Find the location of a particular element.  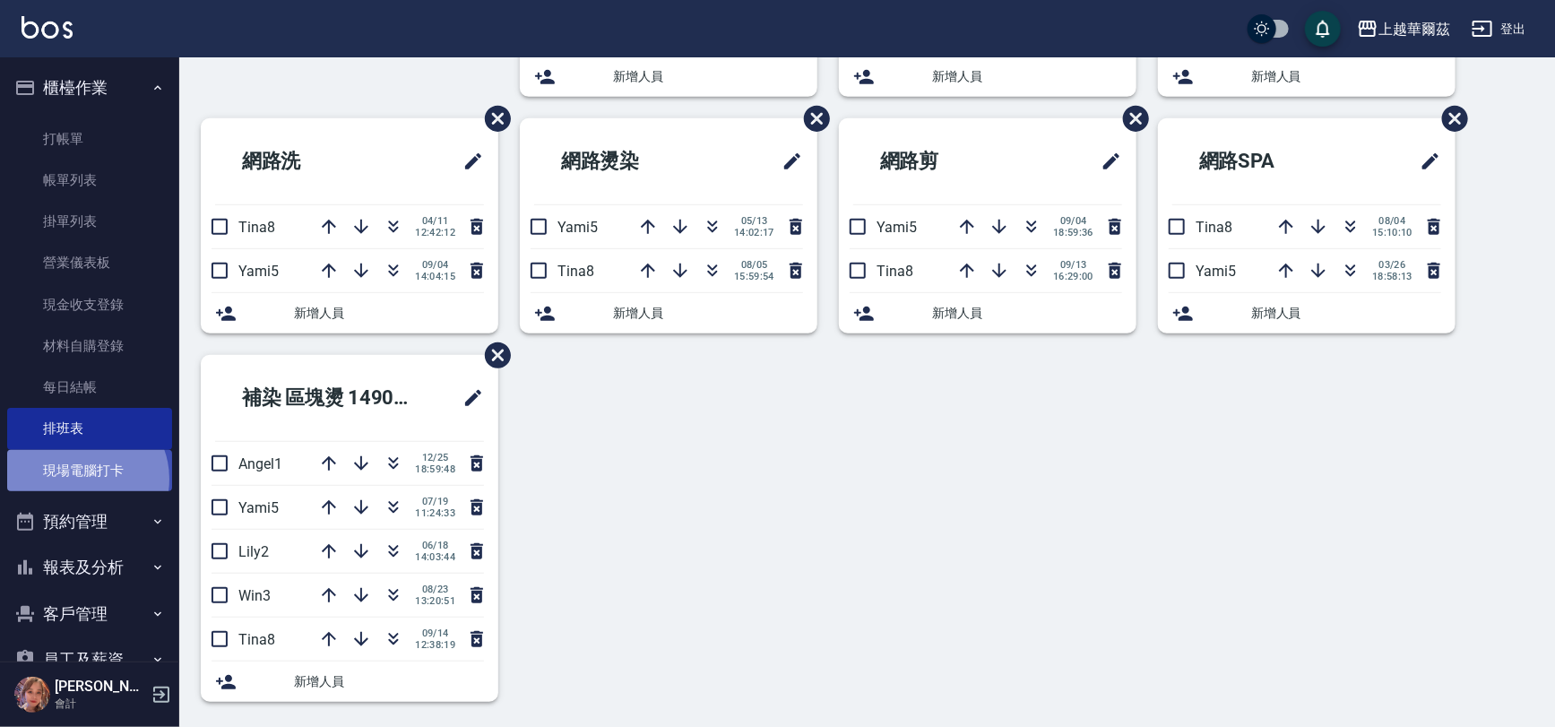

span: 07/19 is located at coordinates (435, 501).